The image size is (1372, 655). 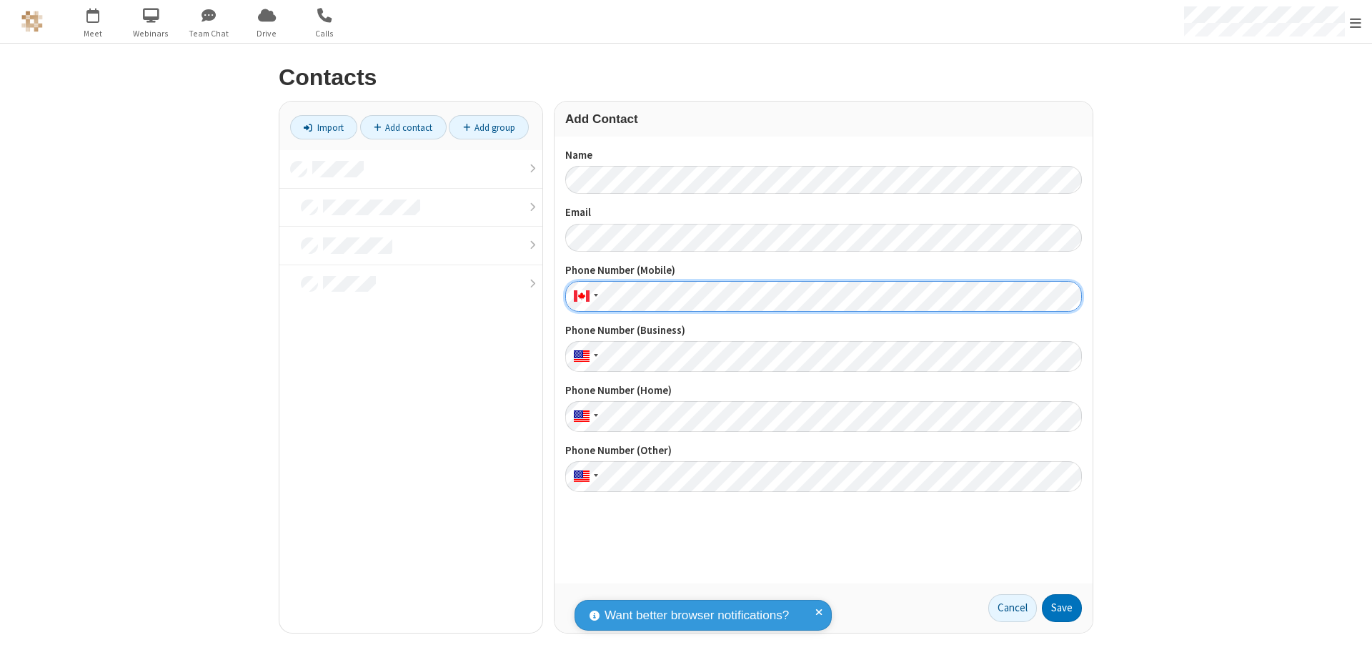 What do you see at coordinates (32, 21) in the screenshot?
I see `img: QA Selenium DO NOT DELETE OR CHANGE` at bounding box center [32, 21].